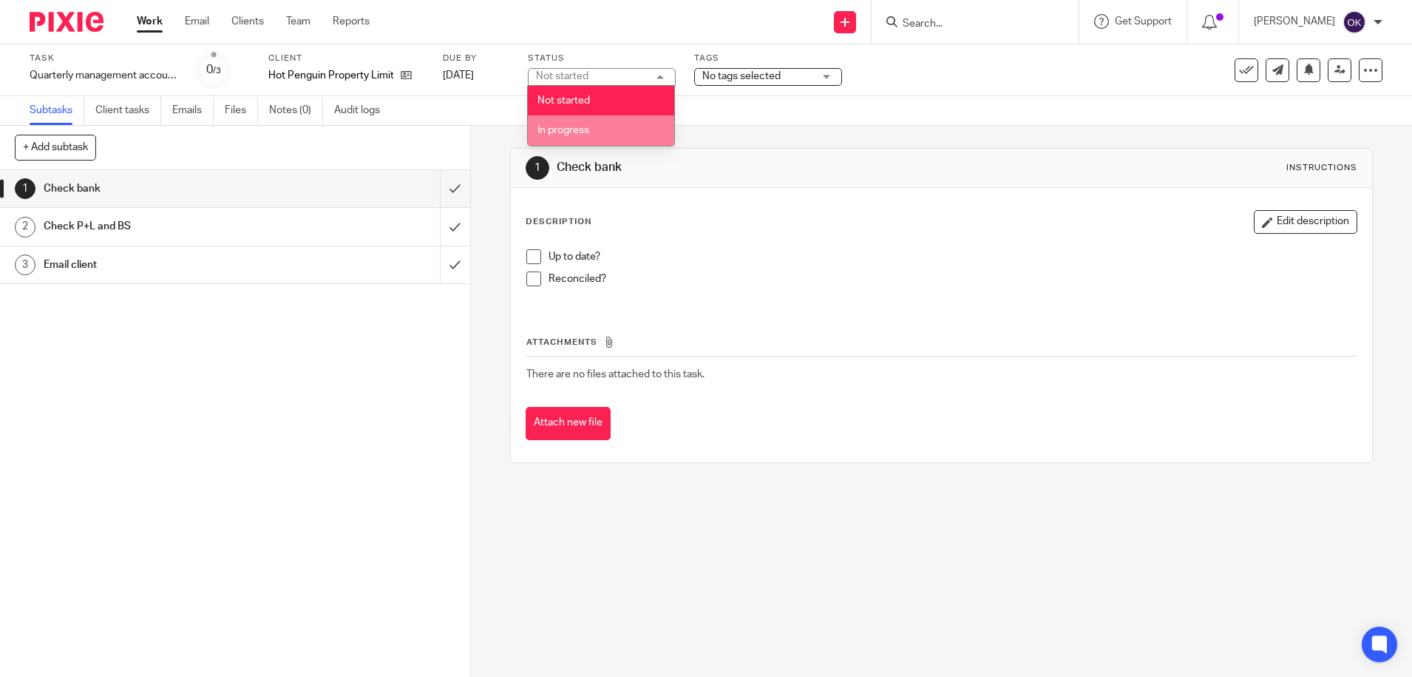 The height and width of the screenshot is (677, 1412). Describe the element at coordinates (104, 75) in the screenshot. I see `div: Quarterly management accounts` at that location.